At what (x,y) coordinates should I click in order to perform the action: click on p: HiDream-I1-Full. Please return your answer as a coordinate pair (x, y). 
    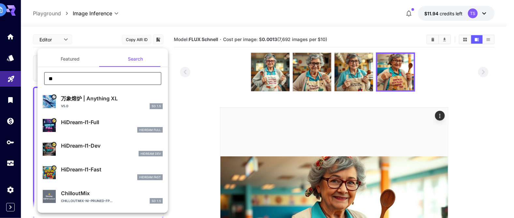
    Looking at the image, I should click on (112, 122).